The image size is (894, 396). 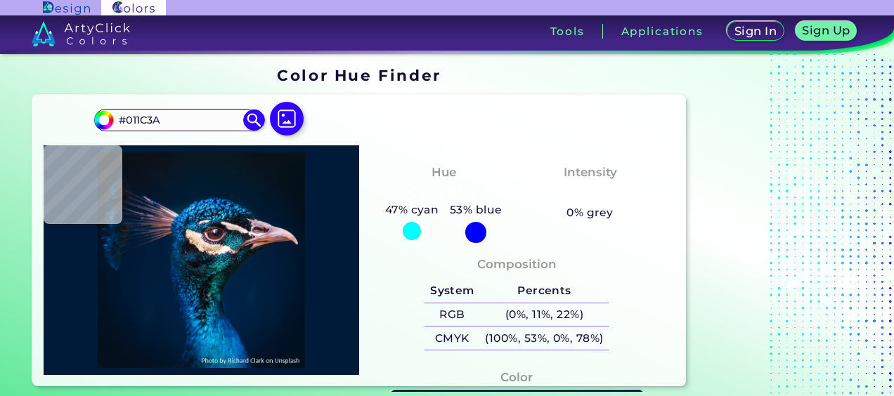 What do you see at coordinates (544, 315) in the screenshot?
I see `h5: (0%, 11%, 22%)` at bounding box center [544, 315].